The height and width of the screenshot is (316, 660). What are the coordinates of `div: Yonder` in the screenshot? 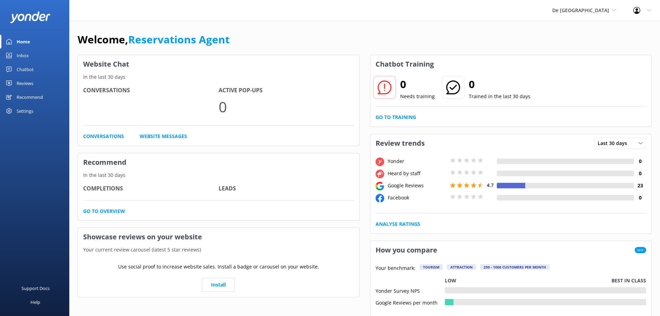 It's located at (417, 161).